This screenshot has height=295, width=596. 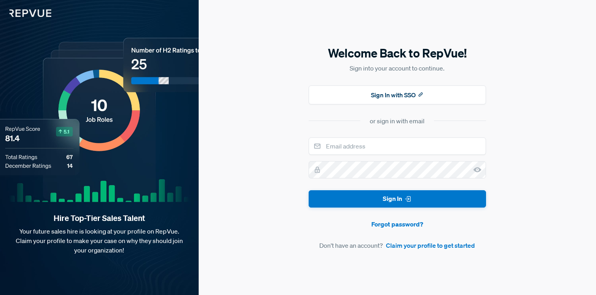 What do you see at coordinates (397, 146) in the screenshot?
I see `input: Email address` at bounding box center [397, 146].